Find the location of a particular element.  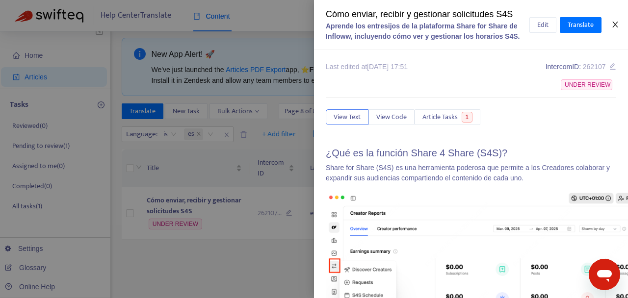

button: View Text is located at coordinates (347, 117).